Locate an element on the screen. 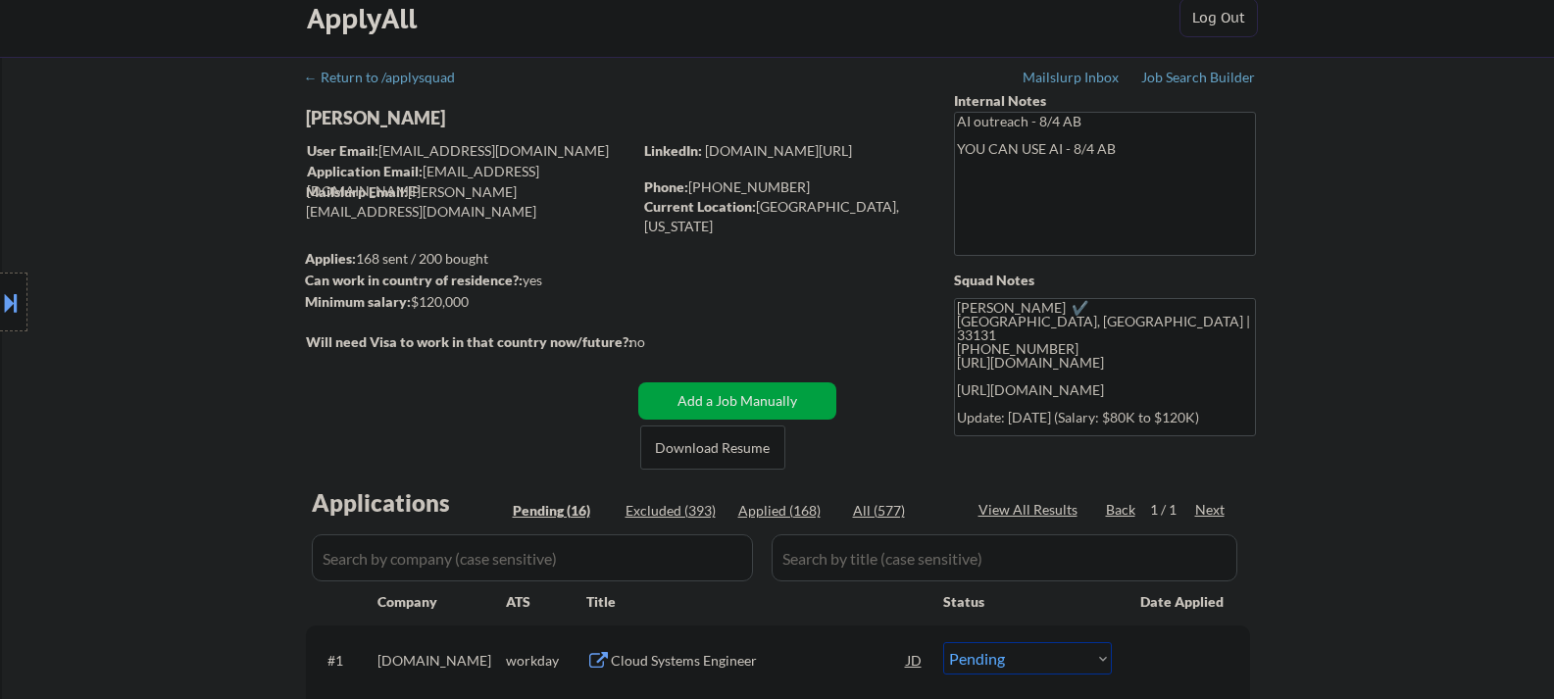  button: Add a Job Manually is located at coordinates (737, 401).